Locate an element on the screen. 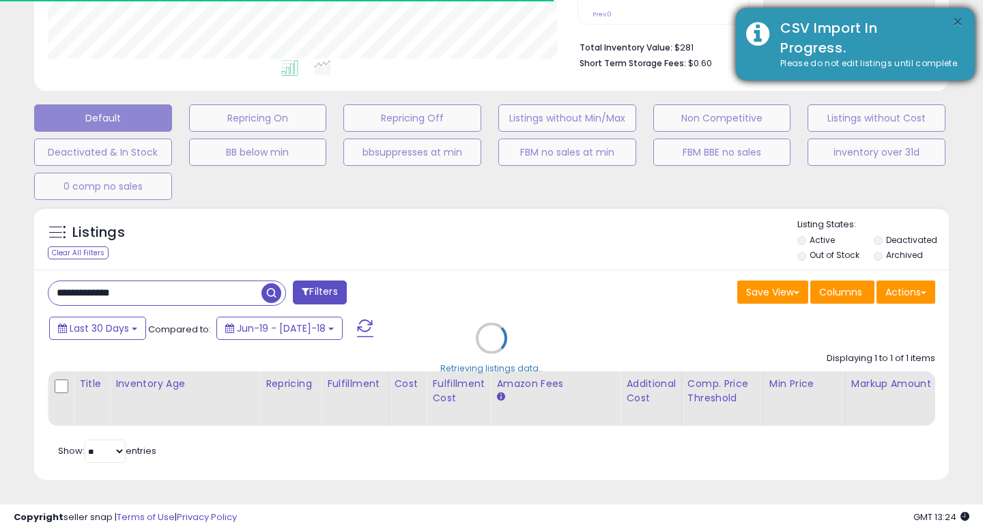 The width and height of the screenshot is (983, 531). b: Total Inventory Value: is located at coordinates (626, 47).